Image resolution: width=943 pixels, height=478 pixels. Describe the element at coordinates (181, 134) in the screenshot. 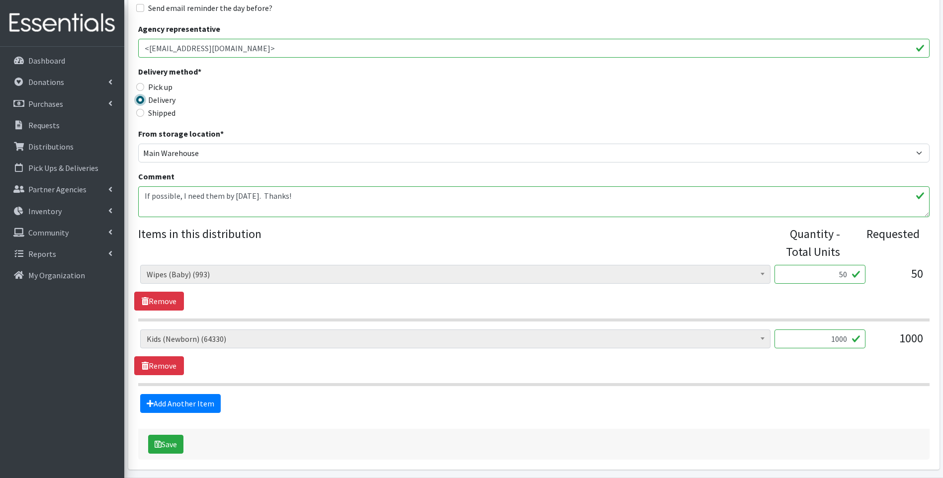

I see `label: From storage location` at that location.